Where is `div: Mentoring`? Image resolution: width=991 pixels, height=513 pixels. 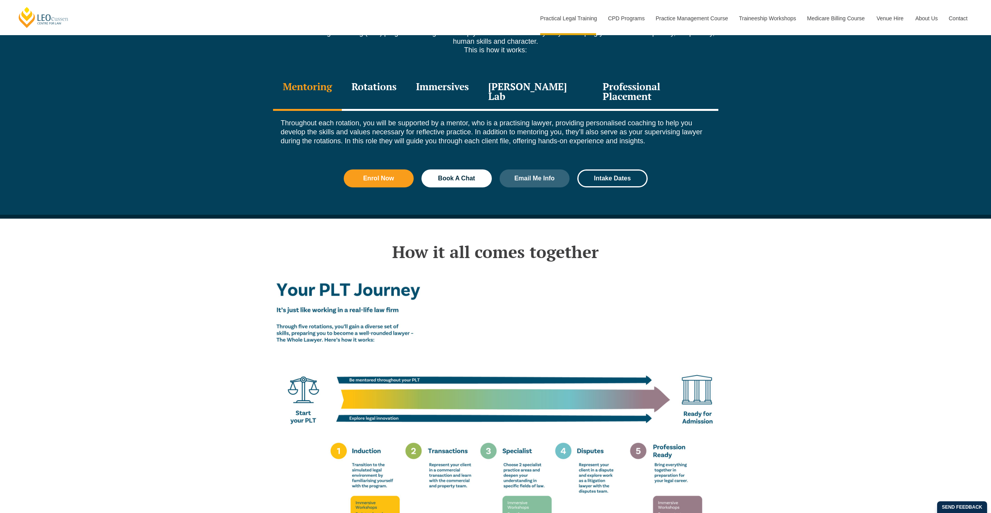
div: Mentoring is located at coordinates (307, 92).